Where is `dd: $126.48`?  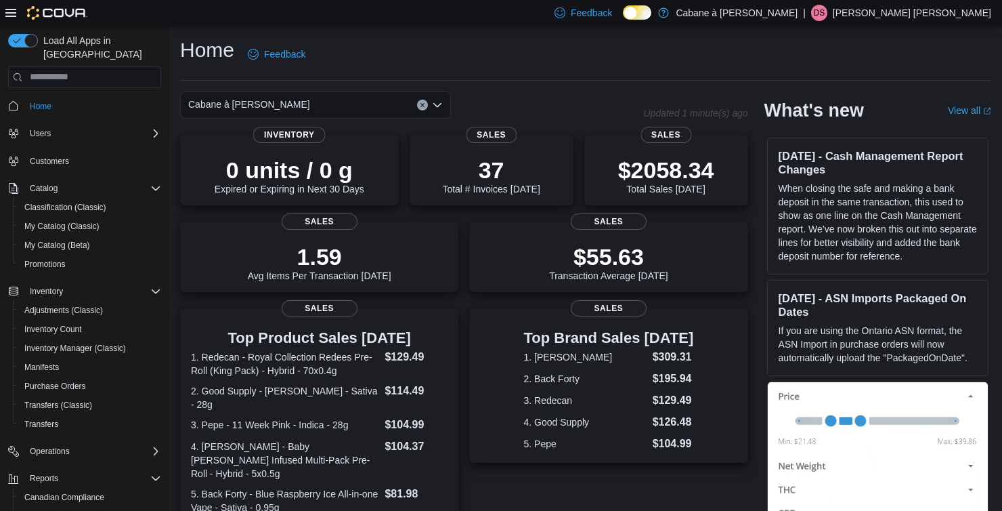 dd: $126.48 is located at coordinates (673, 422).